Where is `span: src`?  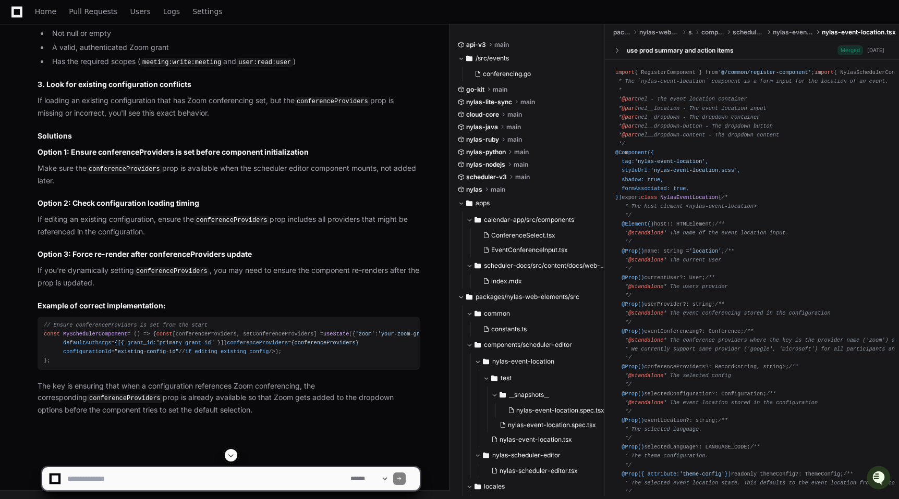
span: src is located at coordinates (690, 32).